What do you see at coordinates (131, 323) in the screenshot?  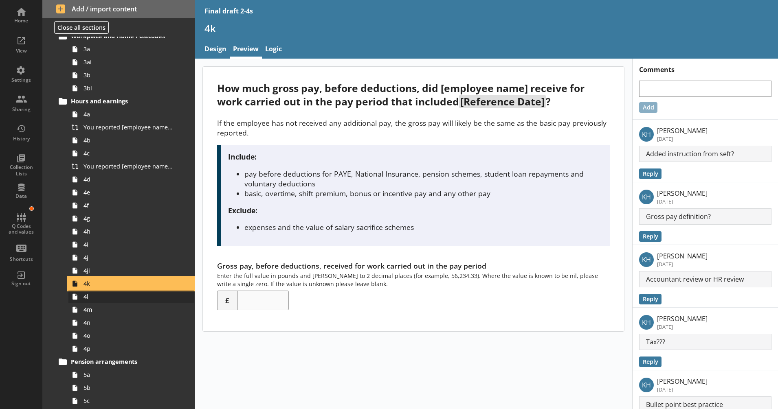 I see `a: 4n` at bounding box center [131, 323].